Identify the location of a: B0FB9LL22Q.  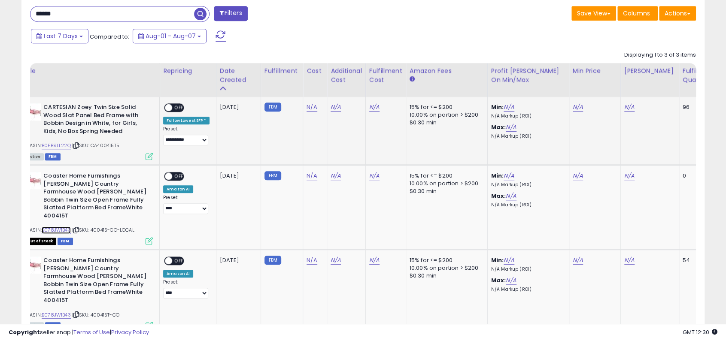
(56, 146).